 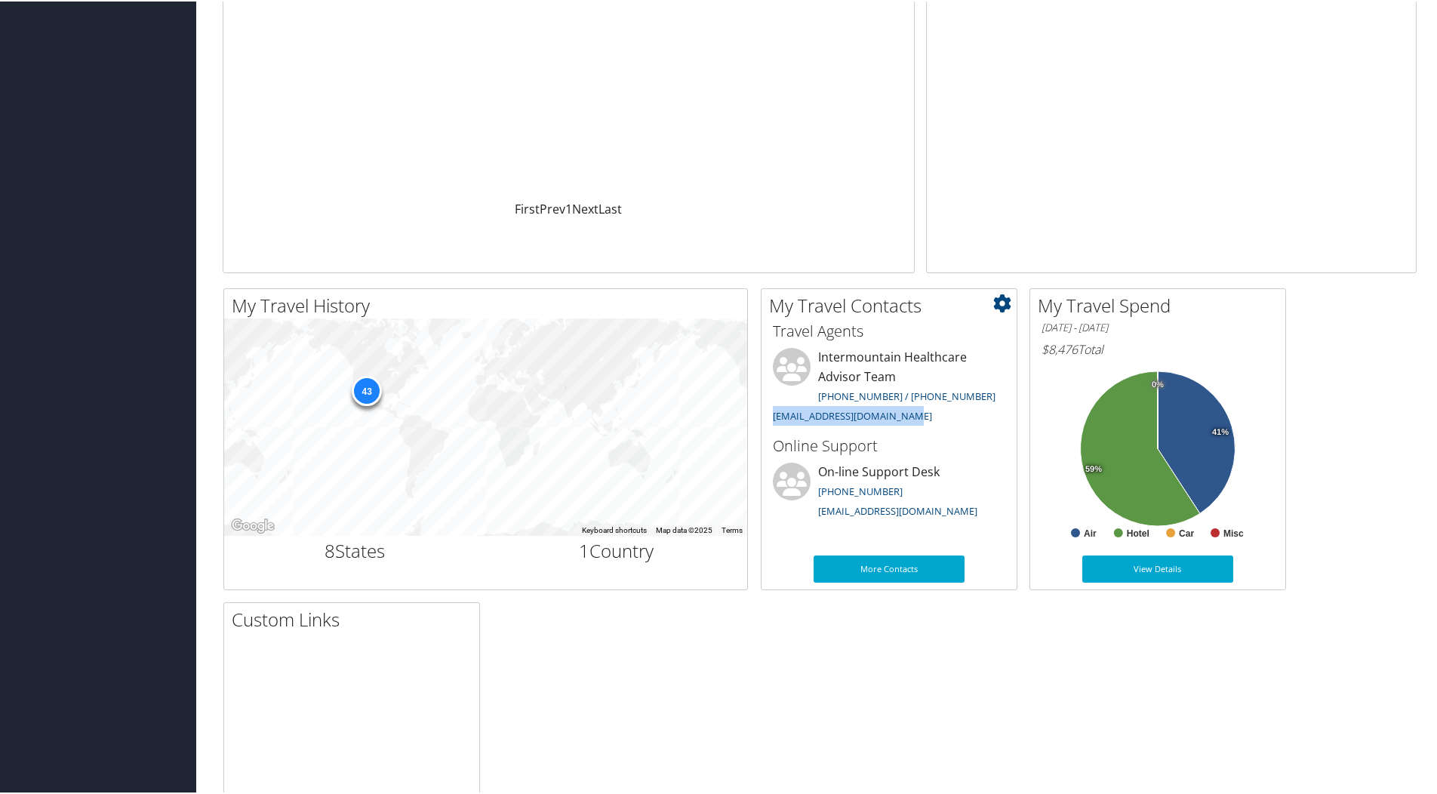 What do you see at coordinates (1158, 568) in the screenshot?
I see `a: View Details` at bounding box center [1158, 568].